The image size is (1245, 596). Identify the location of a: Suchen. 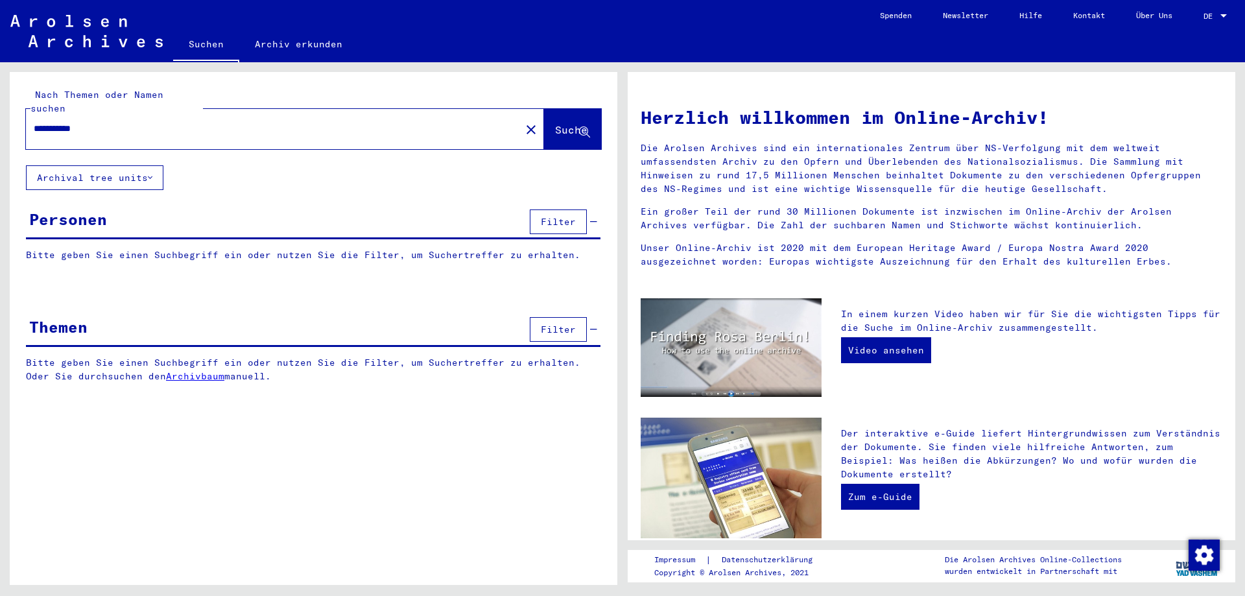
(206, 45).